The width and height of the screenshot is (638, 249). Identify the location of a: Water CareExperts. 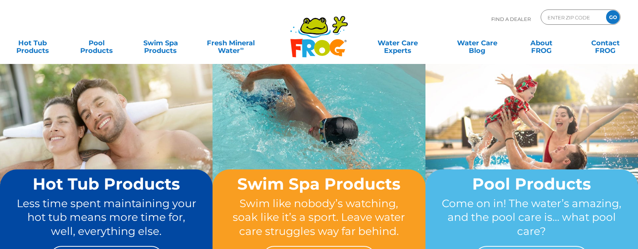
(398, 43).